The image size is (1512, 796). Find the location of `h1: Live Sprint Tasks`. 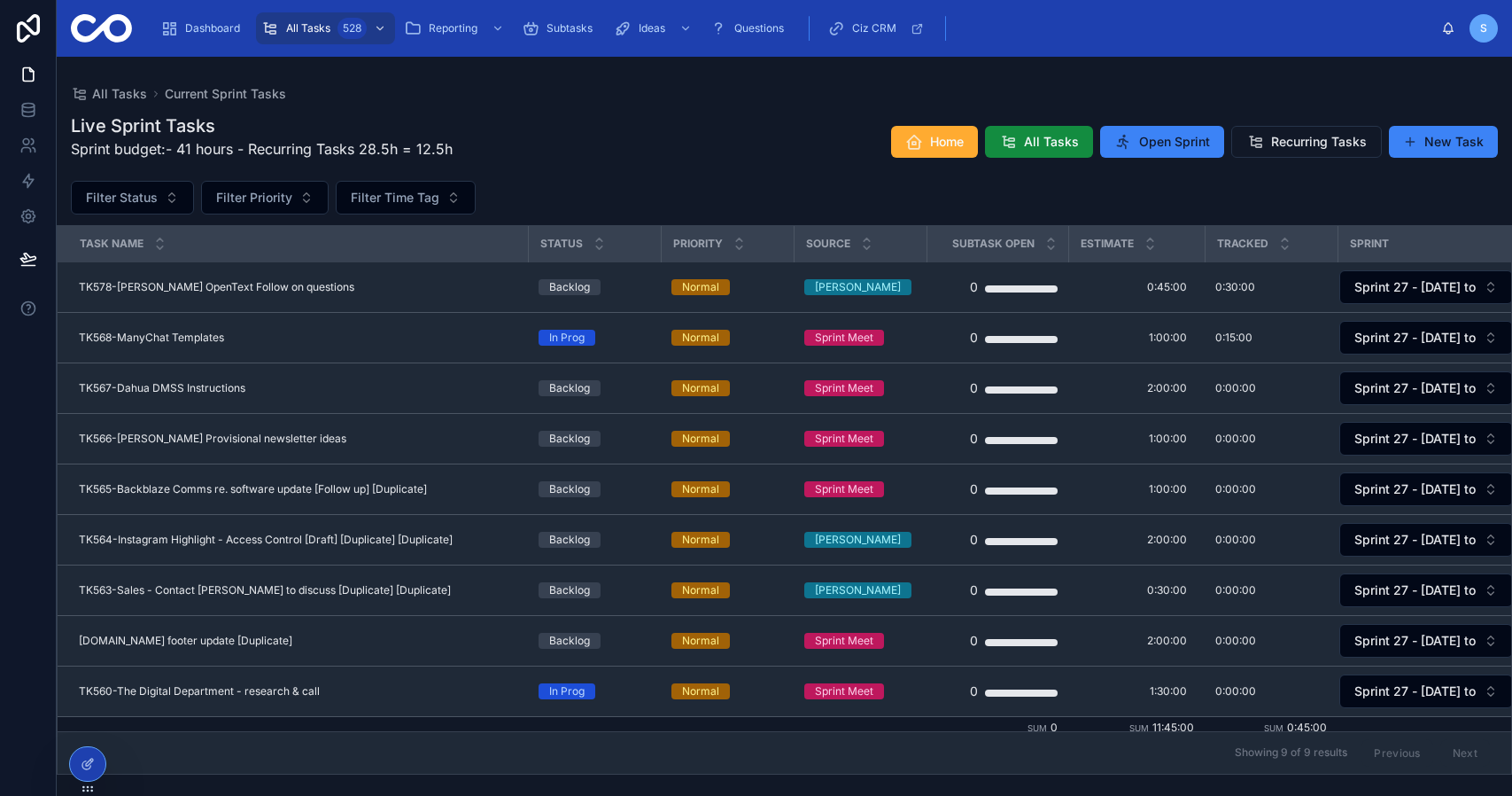

h1: Live Sprint Tasks is located at coordinates (261, 126).